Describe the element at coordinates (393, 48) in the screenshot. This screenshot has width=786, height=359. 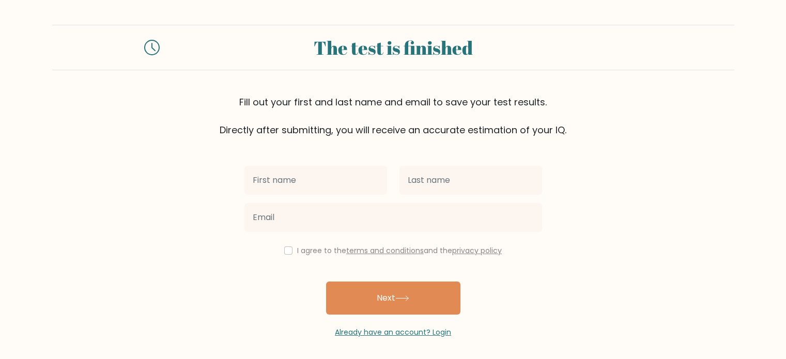
I see `div: The test is finished` at that location.